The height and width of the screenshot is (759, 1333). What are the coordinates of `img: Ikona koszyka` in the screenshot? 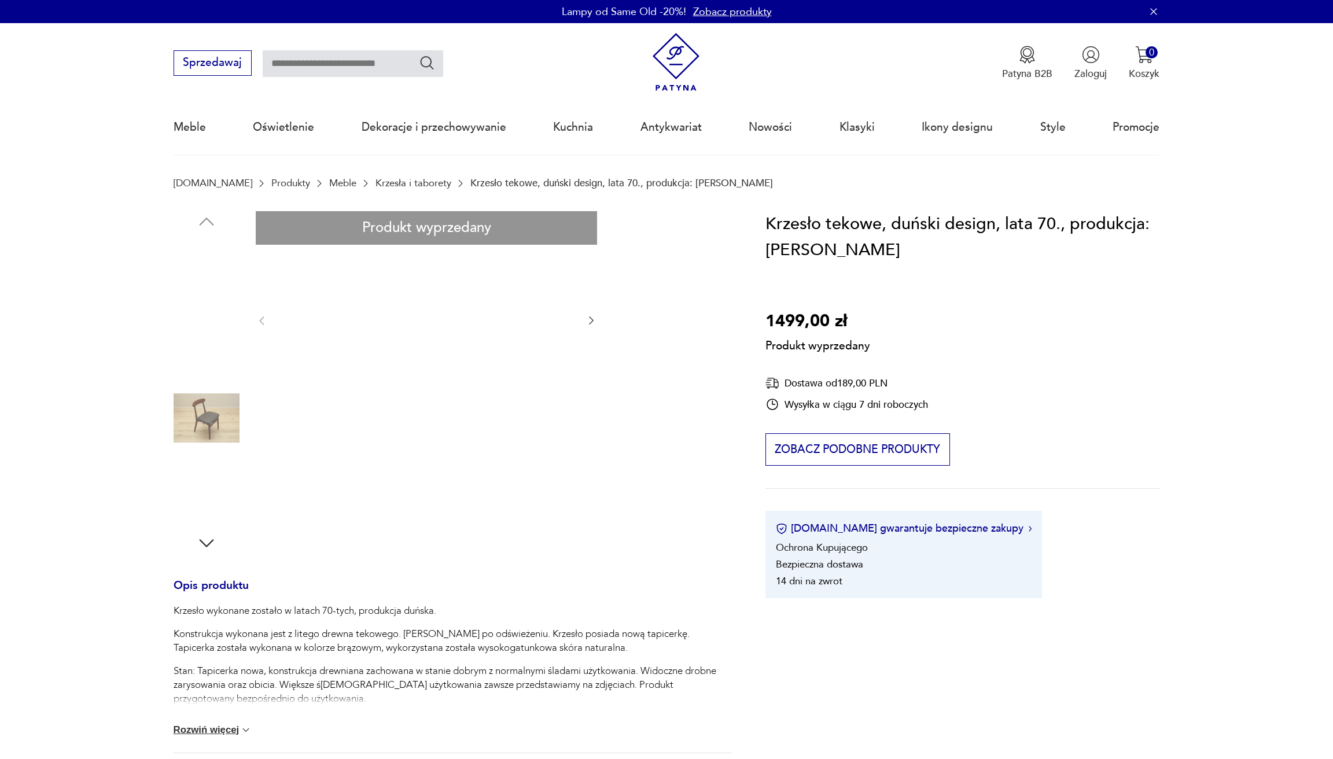 It's located at (1144, 54).